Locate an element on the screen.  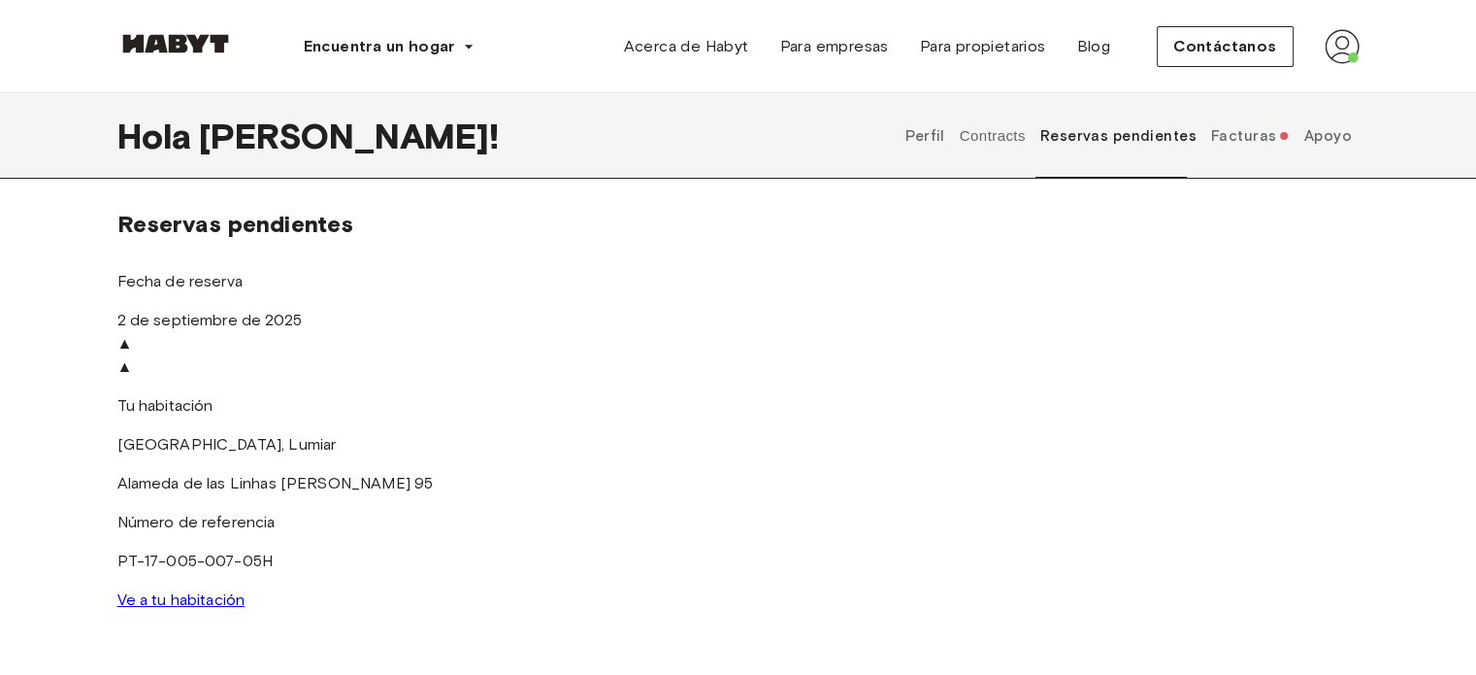
a: Blog is located at coordinates (1093, 47).